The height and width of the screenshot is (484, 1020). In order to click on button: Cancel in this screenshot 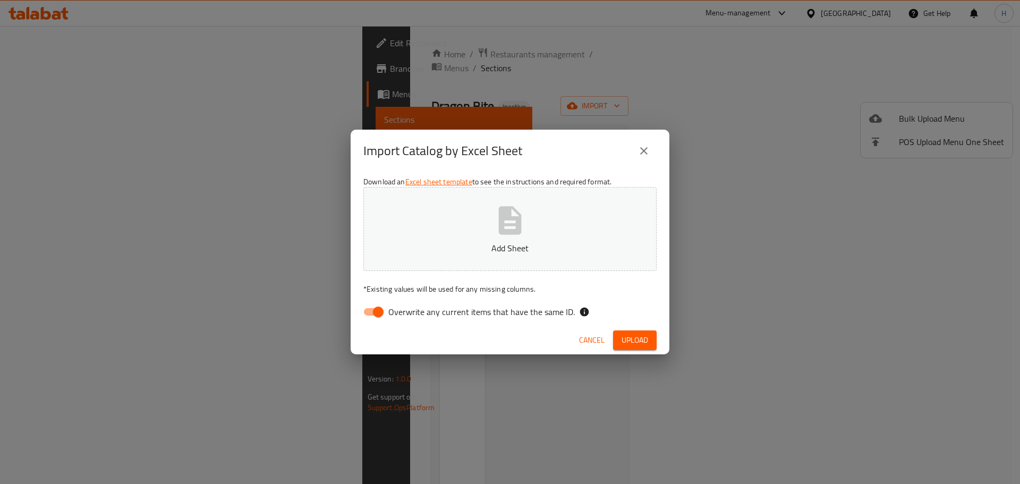, I will do `click(592, 340)`.